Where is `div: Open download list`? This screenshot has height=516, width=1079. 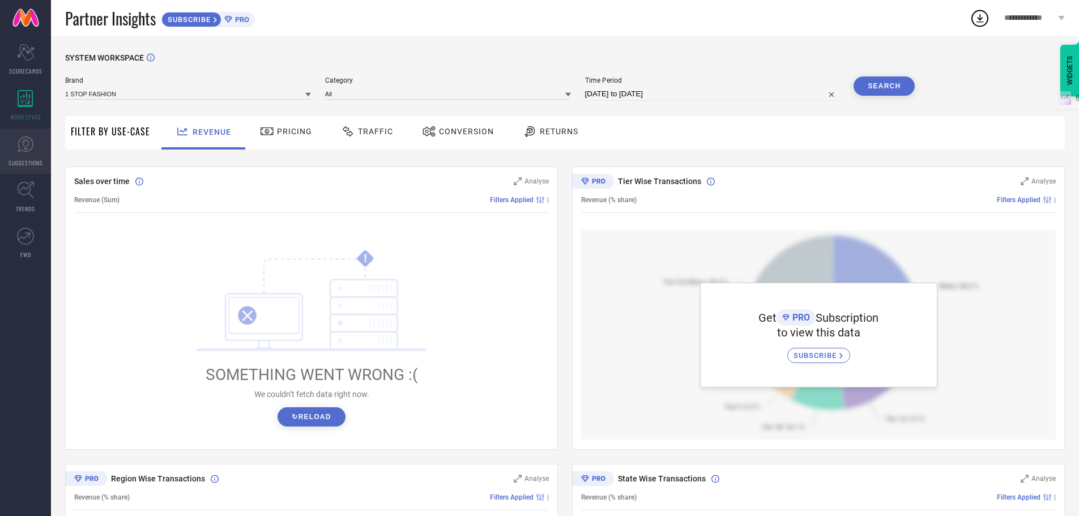 div: Open download list is located at coordinates (980, 18).